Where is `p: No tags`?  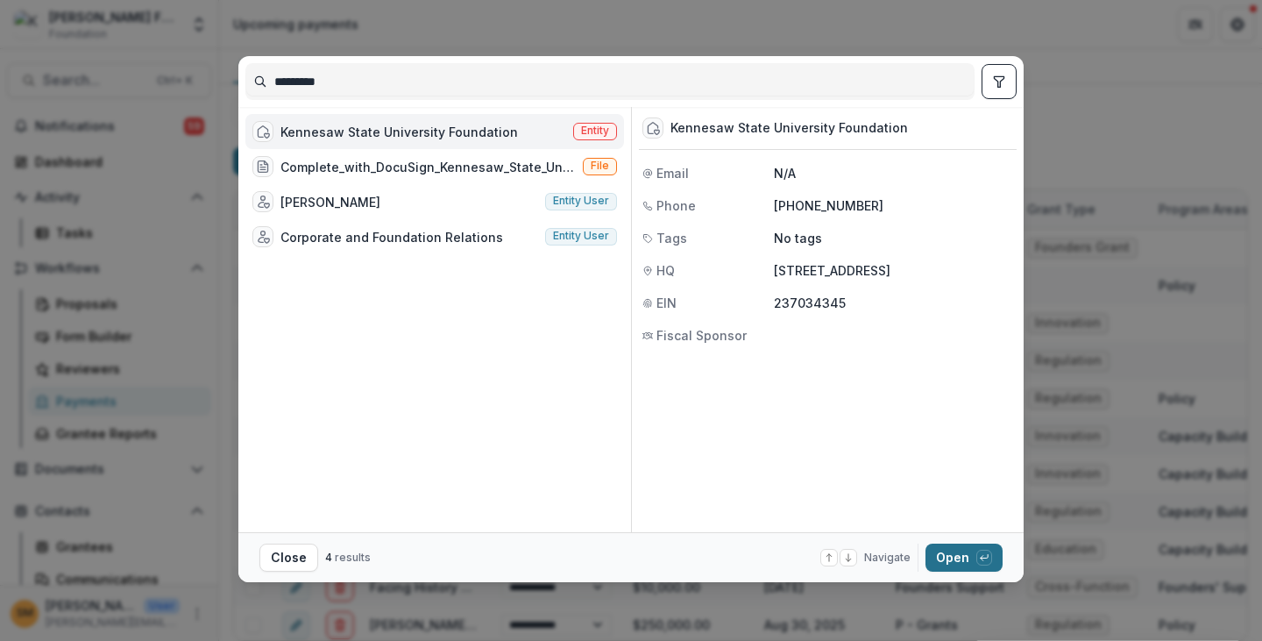 p: No tags is located at coordinates (798, 238).